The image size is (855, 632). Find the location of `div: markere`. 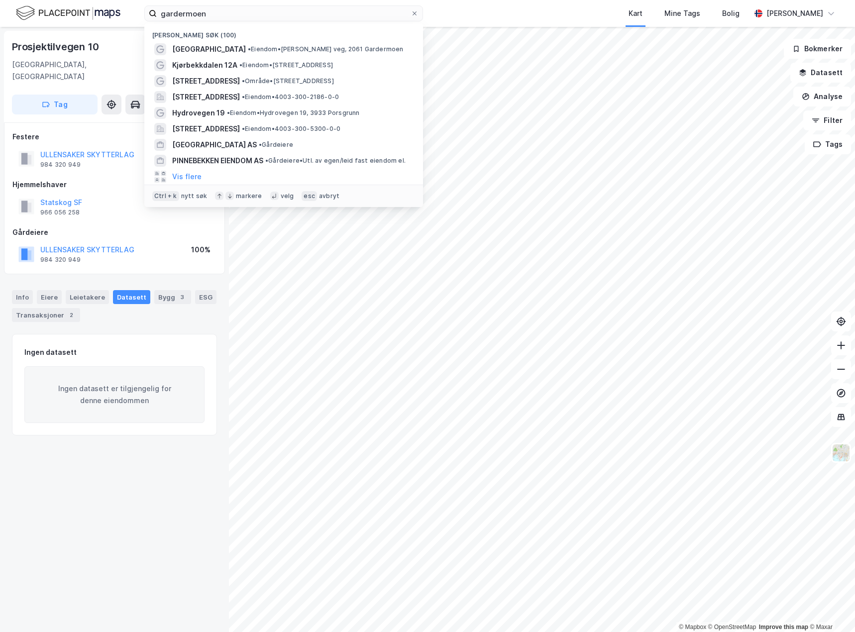

div: markere is located at coordinates (249, 196).